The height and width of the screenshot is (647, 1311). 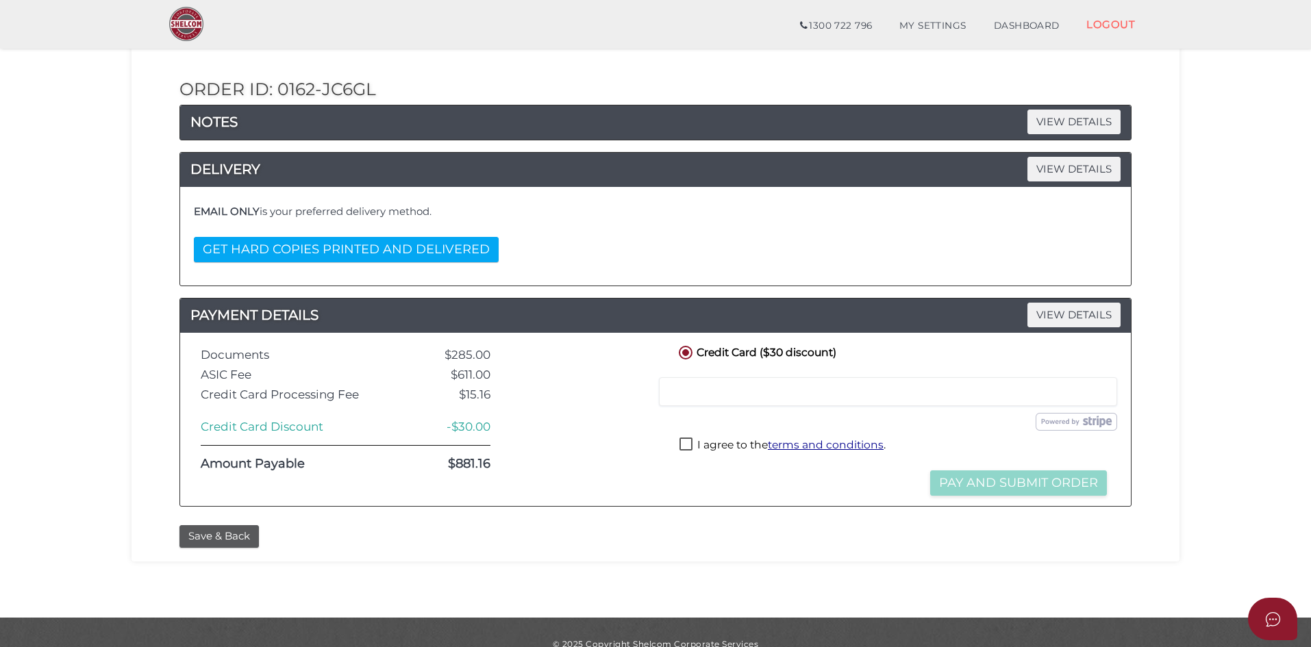 I want to click on h4: PAYMENT DETAILS, so click(x=655, y=315).